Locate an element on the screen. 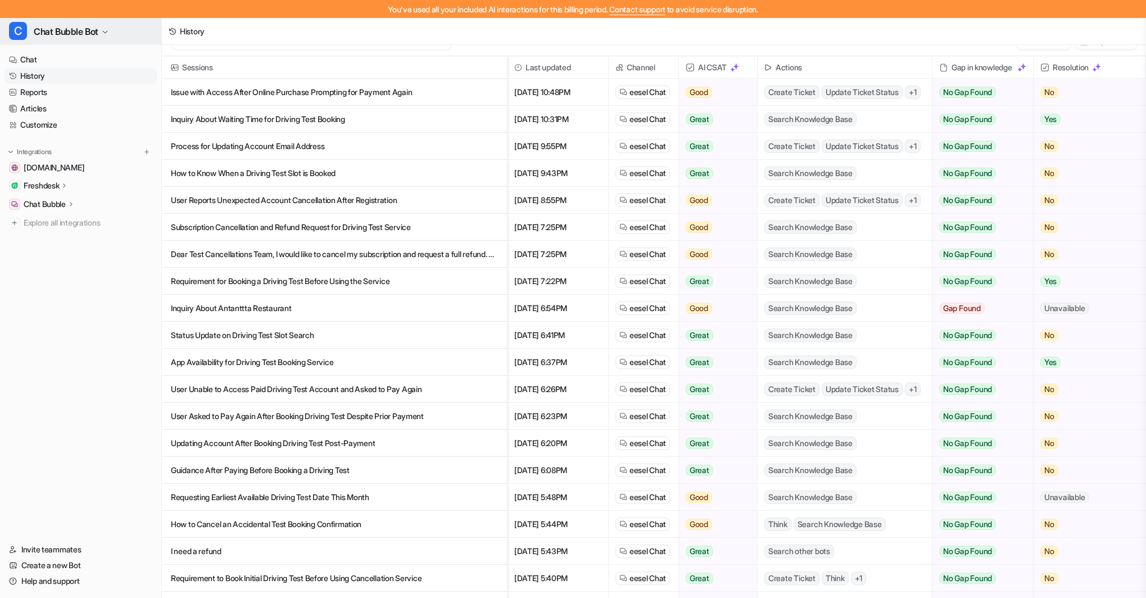  div: Gap in knowledge is located at coordinates (983, 67).